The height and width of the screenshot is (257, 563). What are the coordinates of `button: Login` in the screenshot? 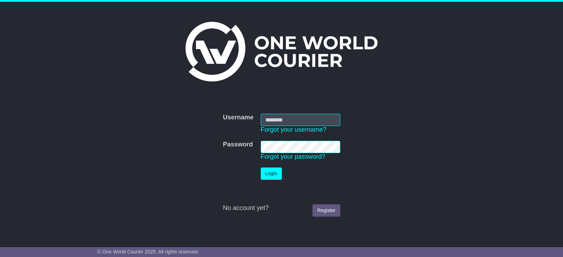 It's located at (271, 174).